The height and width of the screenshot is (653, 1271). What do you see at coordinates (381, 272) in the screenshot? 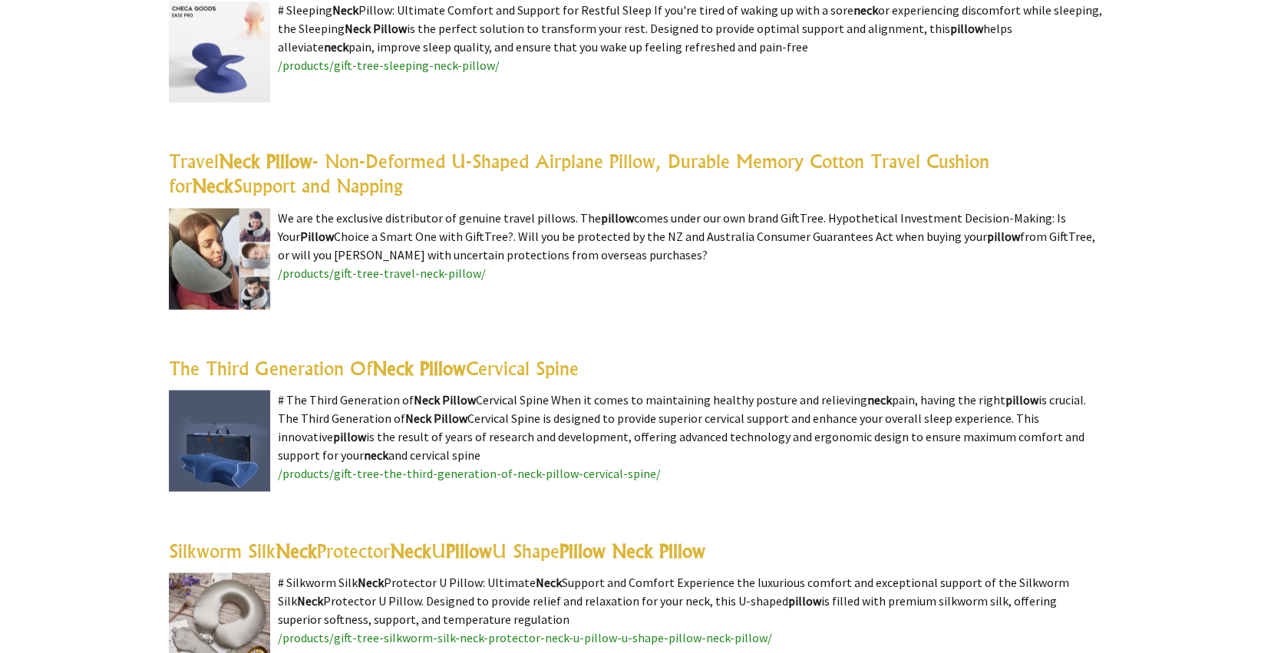
I see `a: /products/gift-tree-travel-neck-pillow/` at bounding box center [381, 272].